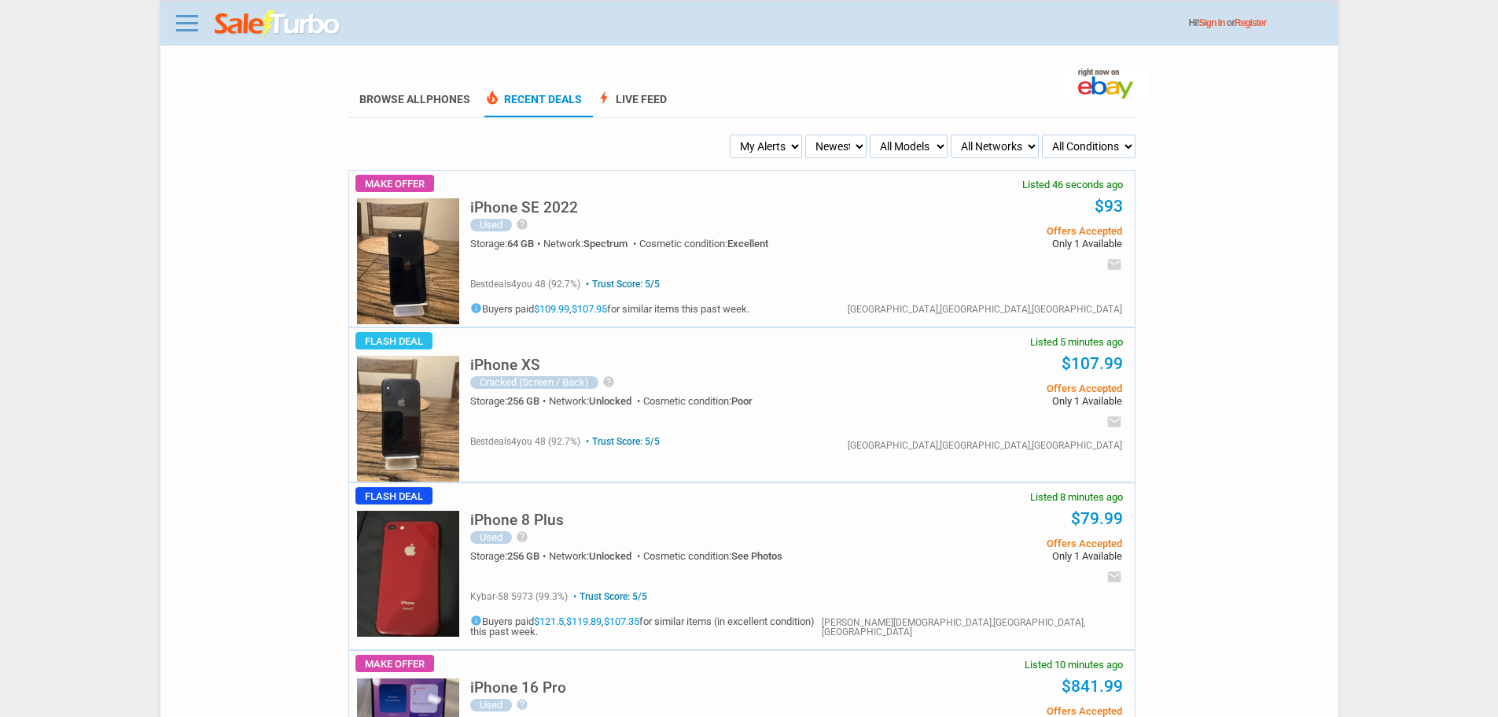 The height and width of the screenshot is (717, 1498). I want to click on a: $107.95, so click(589, 308).